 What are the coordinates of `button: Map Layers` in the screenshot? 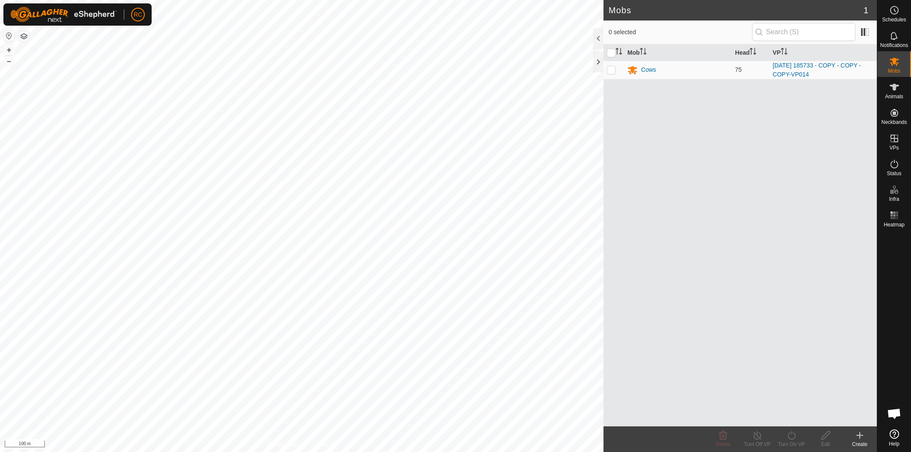 It's located at (24, 36).